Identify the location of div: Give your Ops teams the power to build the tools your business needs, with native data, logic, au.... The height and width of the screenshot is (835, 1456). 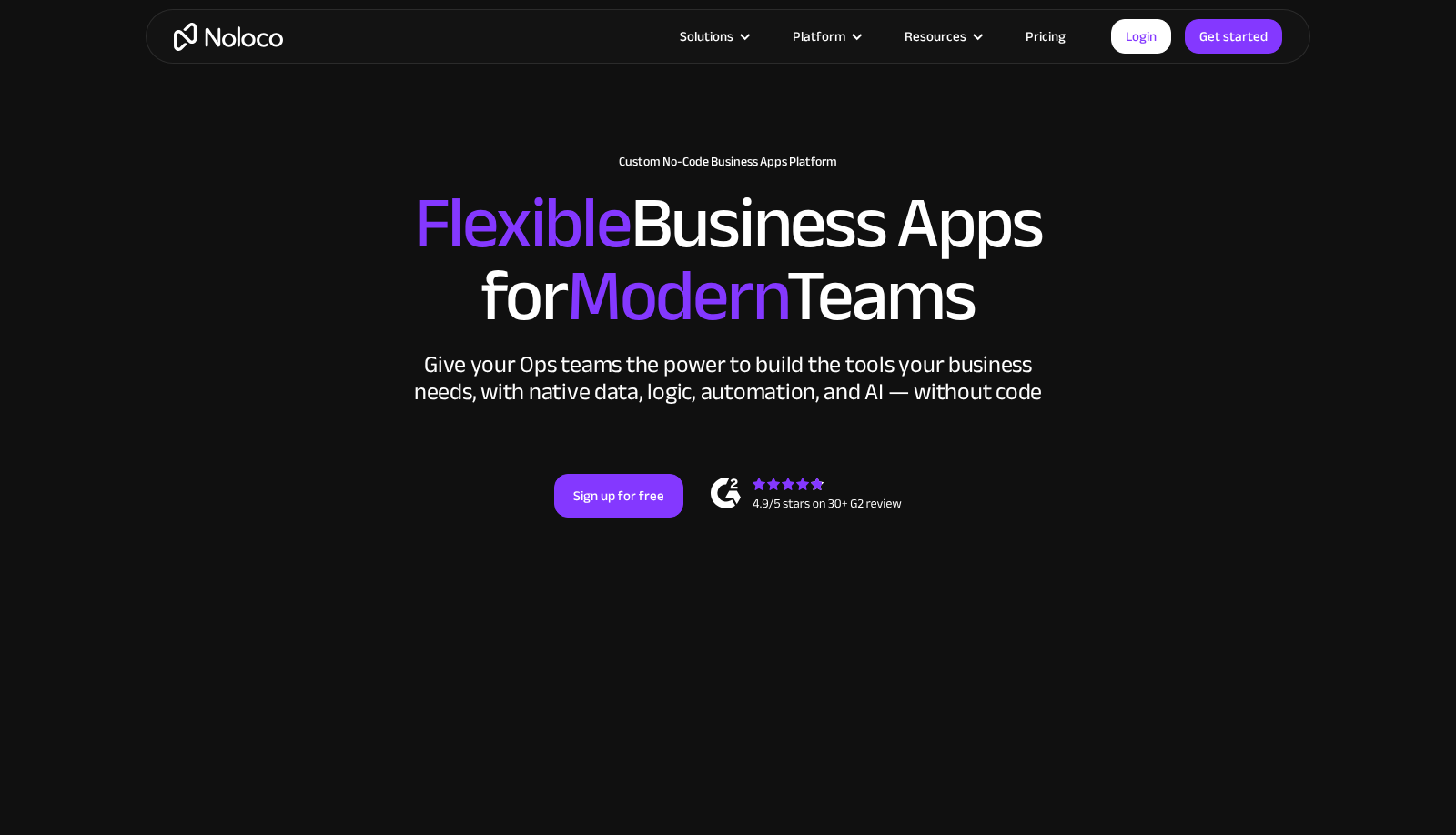
(728, 379).